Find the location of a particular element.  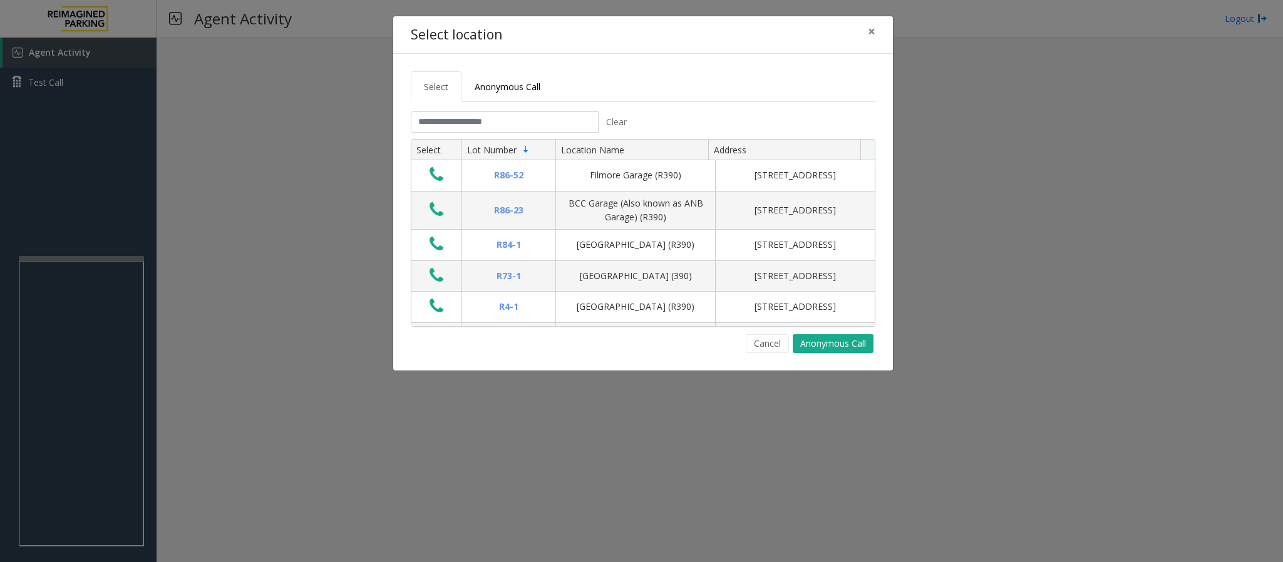

button: Clear is located at coordinates (616, 122).